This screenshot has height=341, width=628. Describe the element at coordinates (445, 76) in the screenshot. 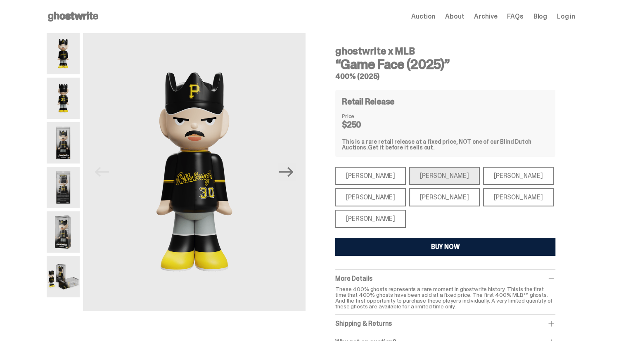

I see `h5: 400% (2025)` at that location.